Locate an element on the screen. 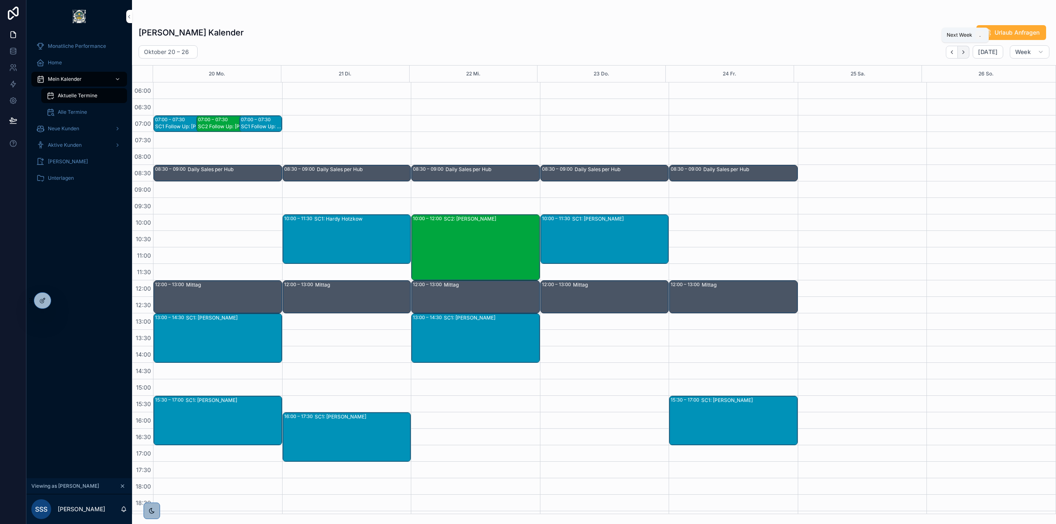  div: 08:30 – 09:00 is located at coordinates (687, 169).